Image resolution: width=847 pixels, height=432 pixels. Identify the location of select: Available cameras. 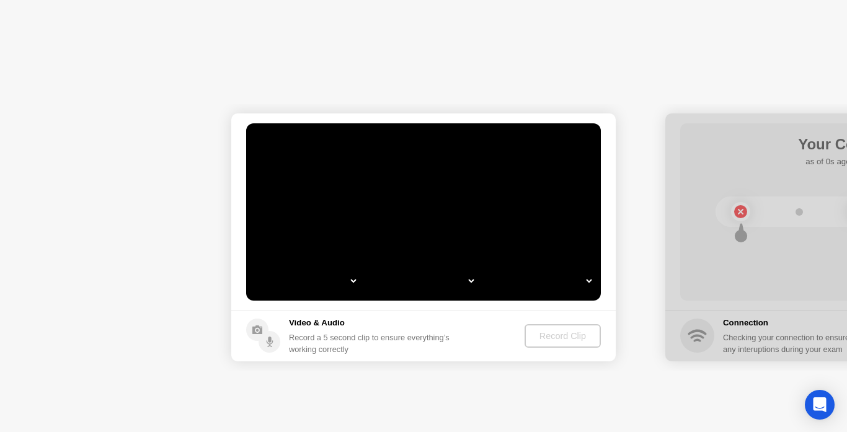
(305, 281).